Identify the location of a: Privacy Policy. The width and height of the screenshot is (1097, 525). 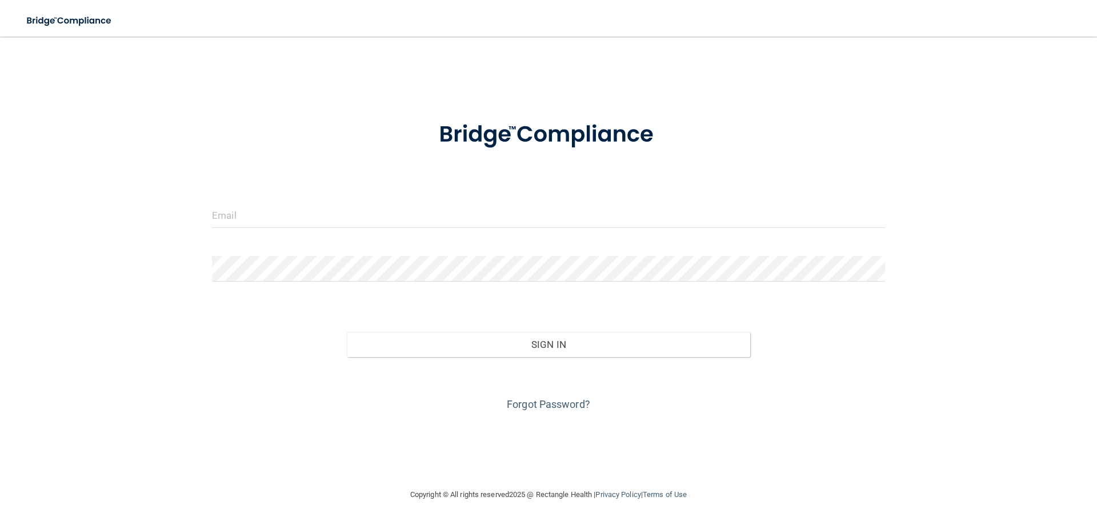
(617, 494).